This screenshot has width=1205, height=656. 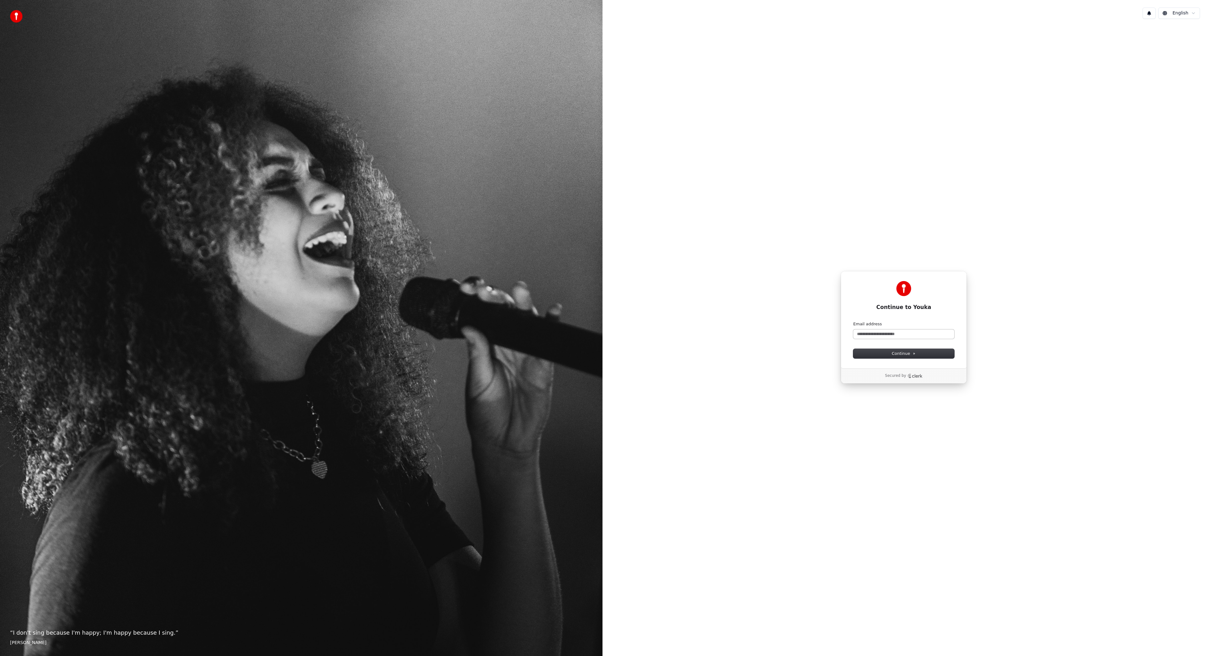 What do you see at coordinates (904, 353) in the screenshot?
I see `button: Continue` at bounding box center [904, 353].